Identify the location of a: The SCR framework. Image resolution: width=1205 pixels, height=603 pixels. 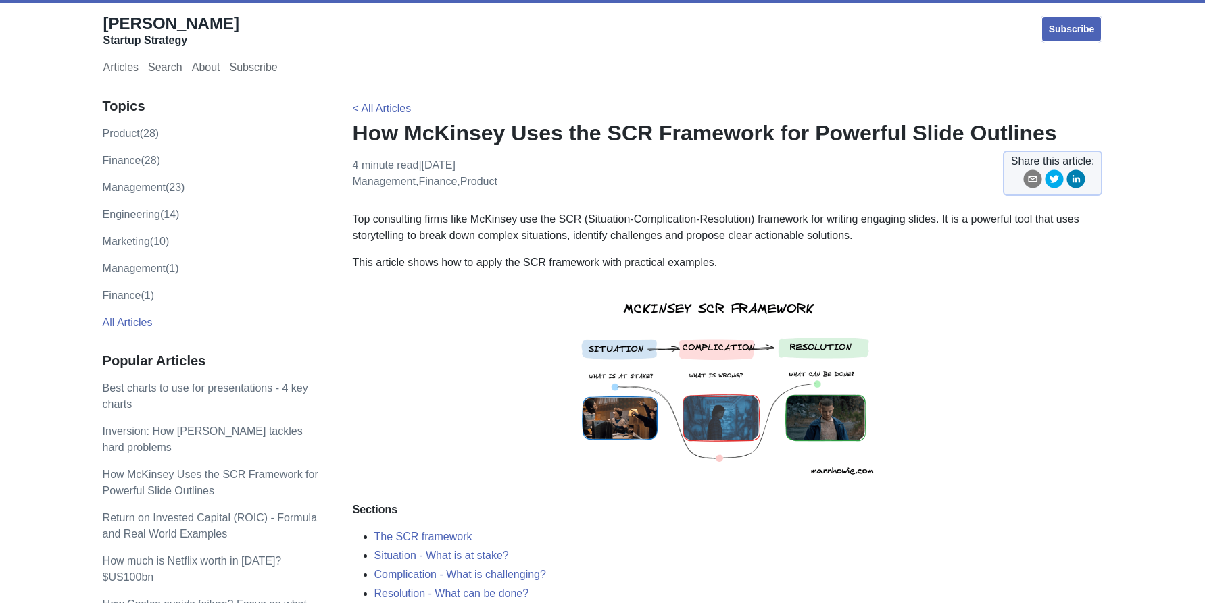
(423, 536).